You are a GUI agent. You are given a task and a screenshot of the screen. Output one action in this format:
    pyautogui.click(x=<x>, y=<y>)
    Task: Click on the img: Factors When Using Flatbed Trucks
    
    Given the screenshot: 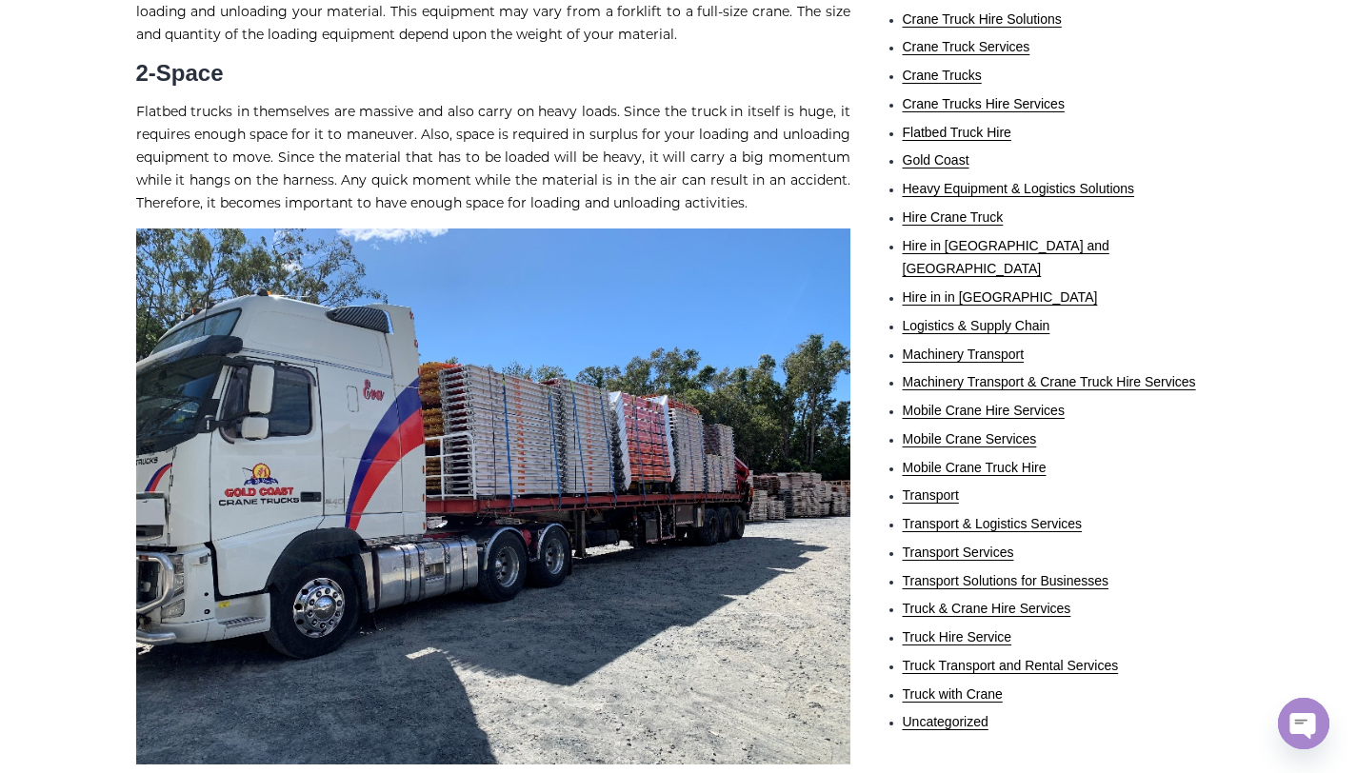 What is the action you would take?
    pyautogui.click(x=493, y=496)
    